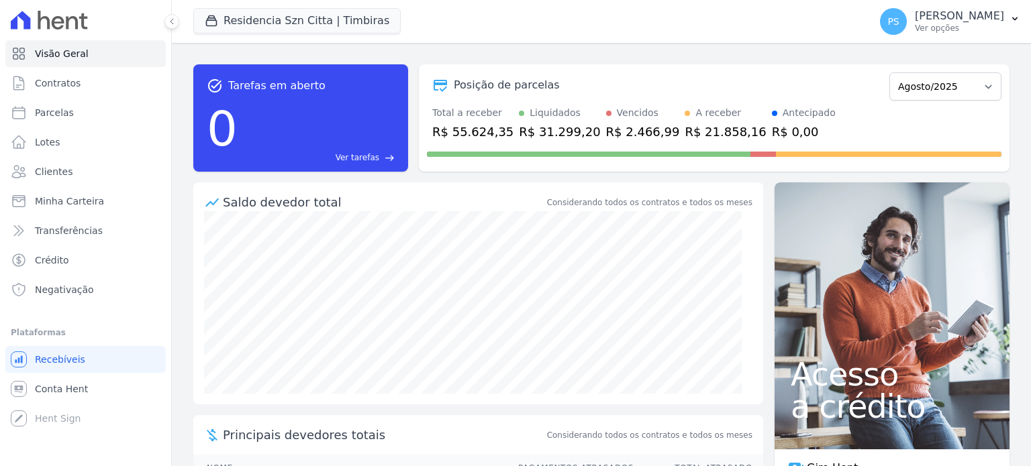 This screenshot has width=1031, height=466. What do you see at coordinates (959, 28) in the screenshot?
I see `p: Ver opções` at bounding box center [959, 28].